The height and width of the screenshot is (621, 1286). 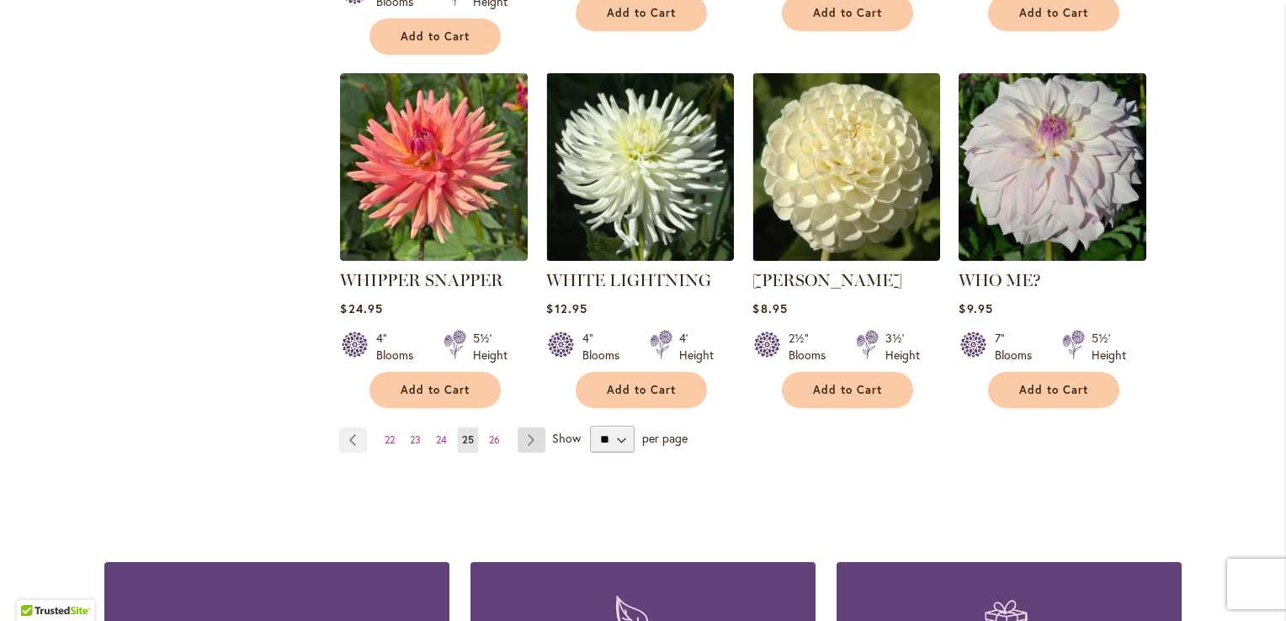 I want to click on span: $24.95, so click(x=361, y=308).